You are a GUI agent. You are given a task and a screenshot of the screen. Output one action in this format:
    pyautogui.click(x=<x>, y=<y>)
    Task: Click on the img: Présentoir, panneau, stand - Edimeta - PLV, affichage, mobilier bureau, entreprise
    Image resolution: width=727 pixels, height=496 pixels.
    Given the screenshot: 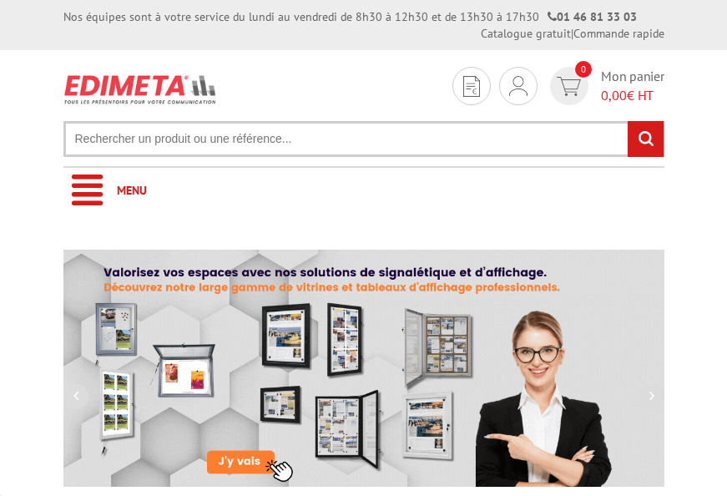 What is the action you would take?
    pyautogui.click(x=140, y=89)
    